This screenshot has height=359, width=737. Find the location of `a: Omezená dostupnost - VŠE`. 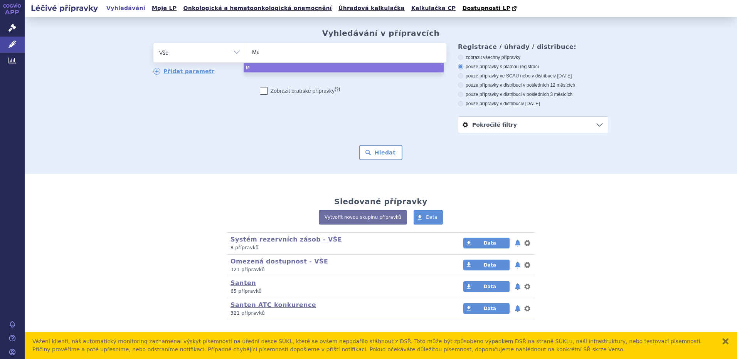

a: Omezená dostupnost - VŠE is located at coordinates (279, 261).